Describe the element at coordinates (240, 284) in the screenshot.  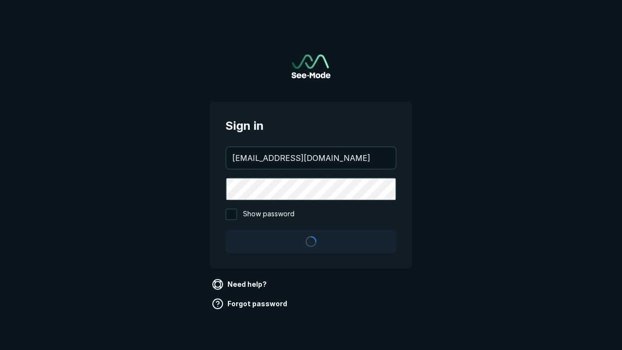
I see `a: Need help?` at that location.